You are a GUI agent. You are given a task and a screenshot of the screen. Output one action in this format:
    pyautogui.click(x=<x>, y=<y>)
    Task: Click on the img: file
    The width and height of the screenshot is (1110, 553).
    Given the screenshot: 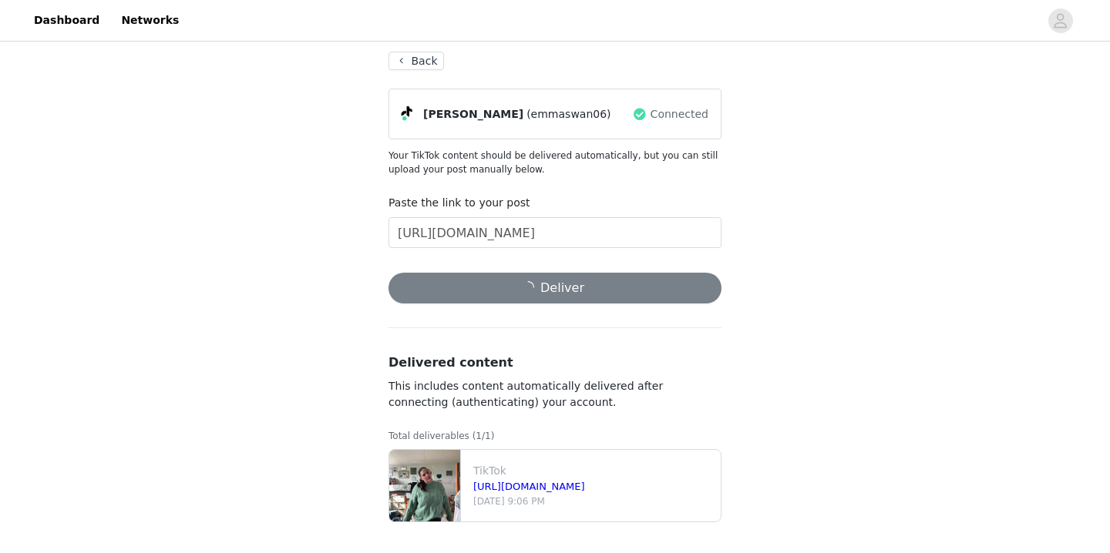 What is the action you would take?
    pyautogui.click(x=425, y=485)
    